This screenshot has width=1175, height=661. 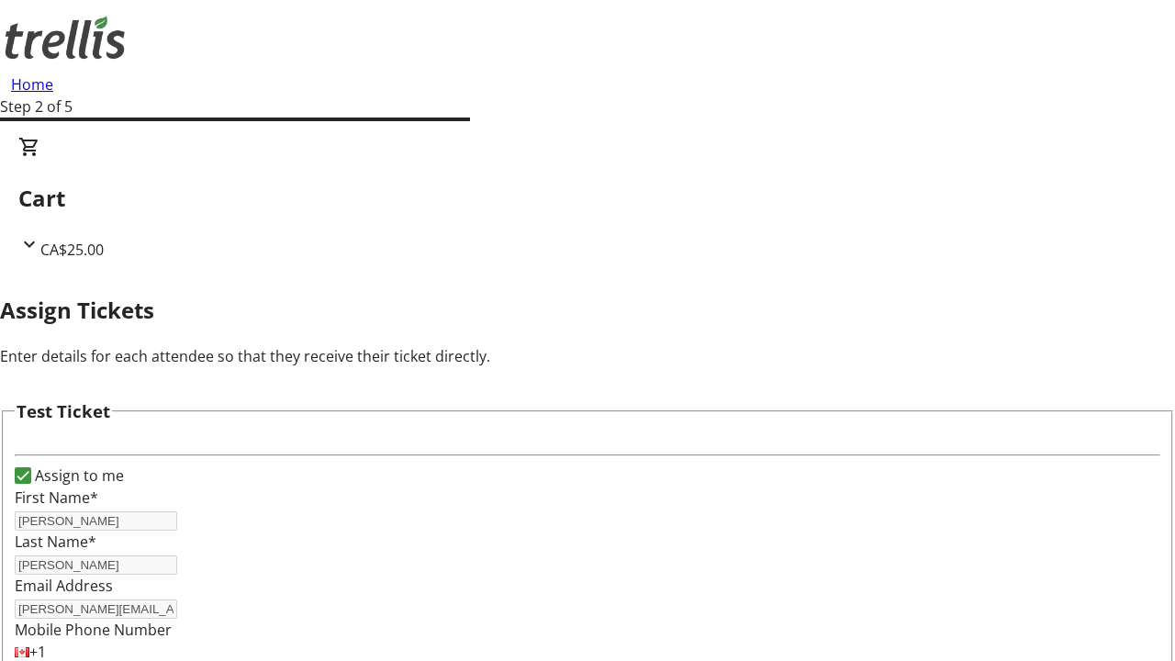 I want to click on h3: Test Ticket, so click(x=63, y=411).